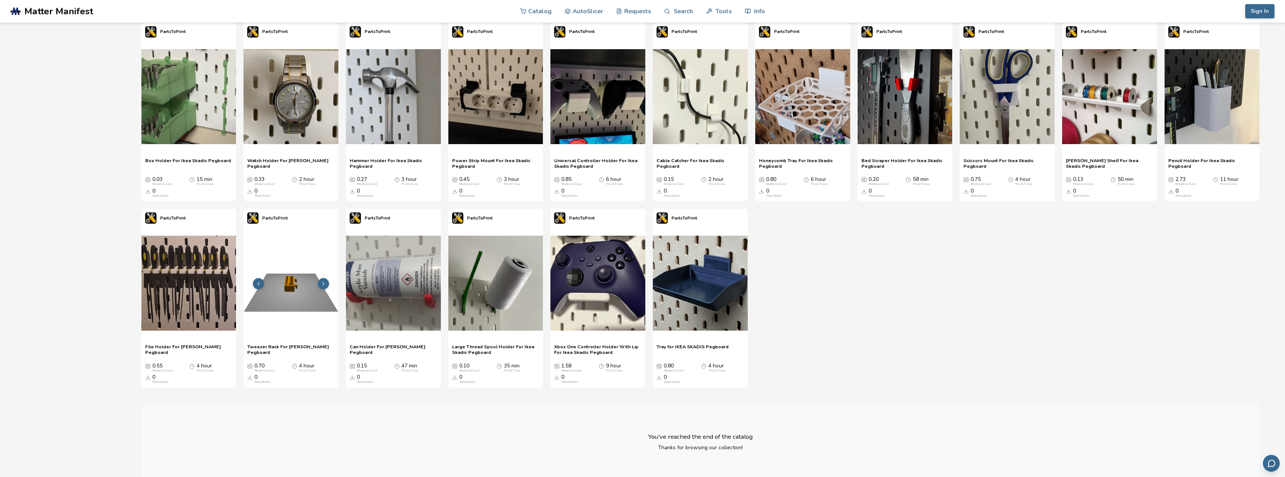  I want to click on img: 1_Print_Preview, so click(291, 283).